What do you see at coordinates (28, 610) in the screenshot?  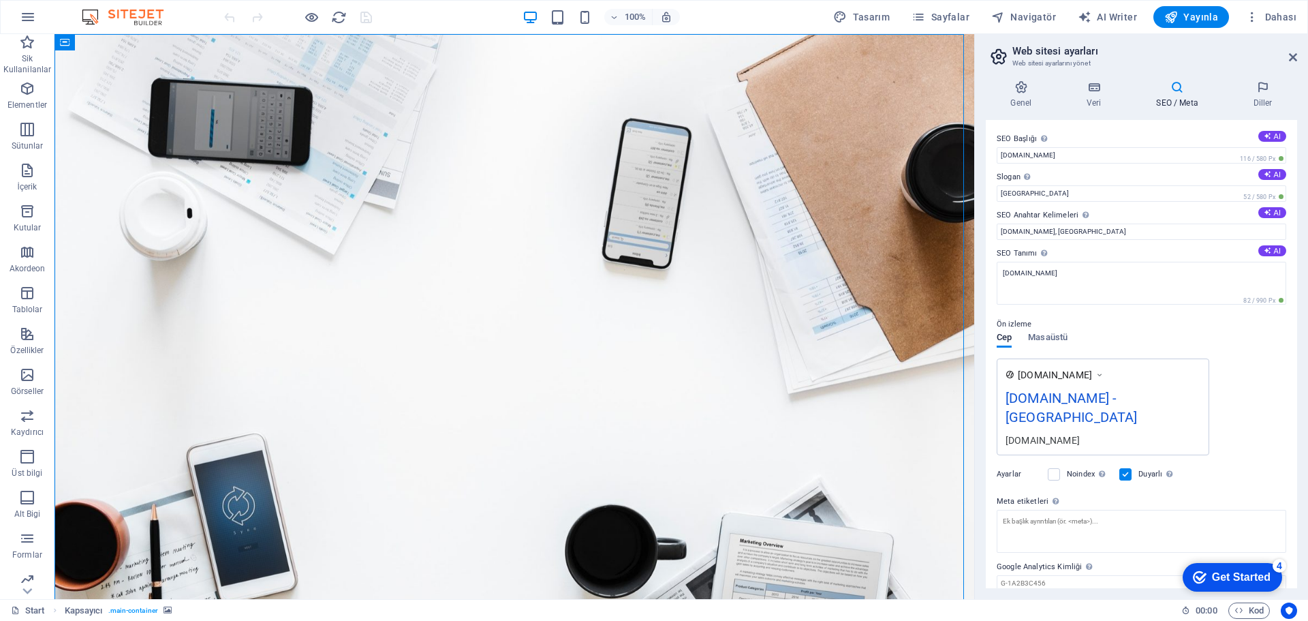 I see `a: Seçimi iptal etmek için tıkla. Sayfaları açmak için çift tıkla` at bounding box center [28, 610].